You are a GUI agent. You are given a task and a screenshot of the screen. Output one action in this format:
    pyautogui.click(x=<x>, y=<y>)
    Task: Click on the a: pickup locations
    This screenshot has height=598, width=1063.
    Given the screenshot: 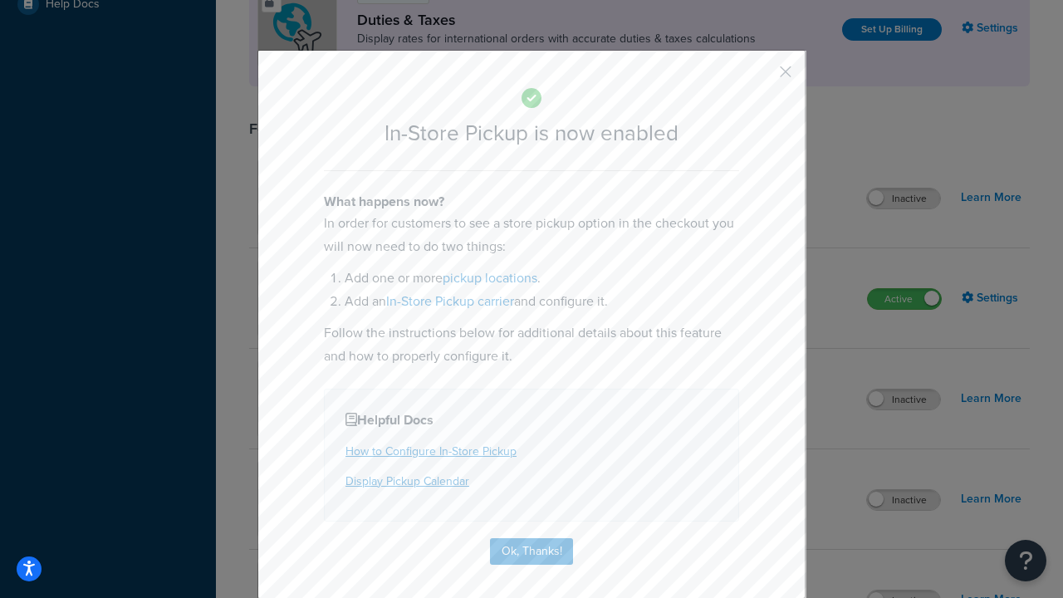 What is the action you would take?
    pyautogui.click(x=490, y=277)
    